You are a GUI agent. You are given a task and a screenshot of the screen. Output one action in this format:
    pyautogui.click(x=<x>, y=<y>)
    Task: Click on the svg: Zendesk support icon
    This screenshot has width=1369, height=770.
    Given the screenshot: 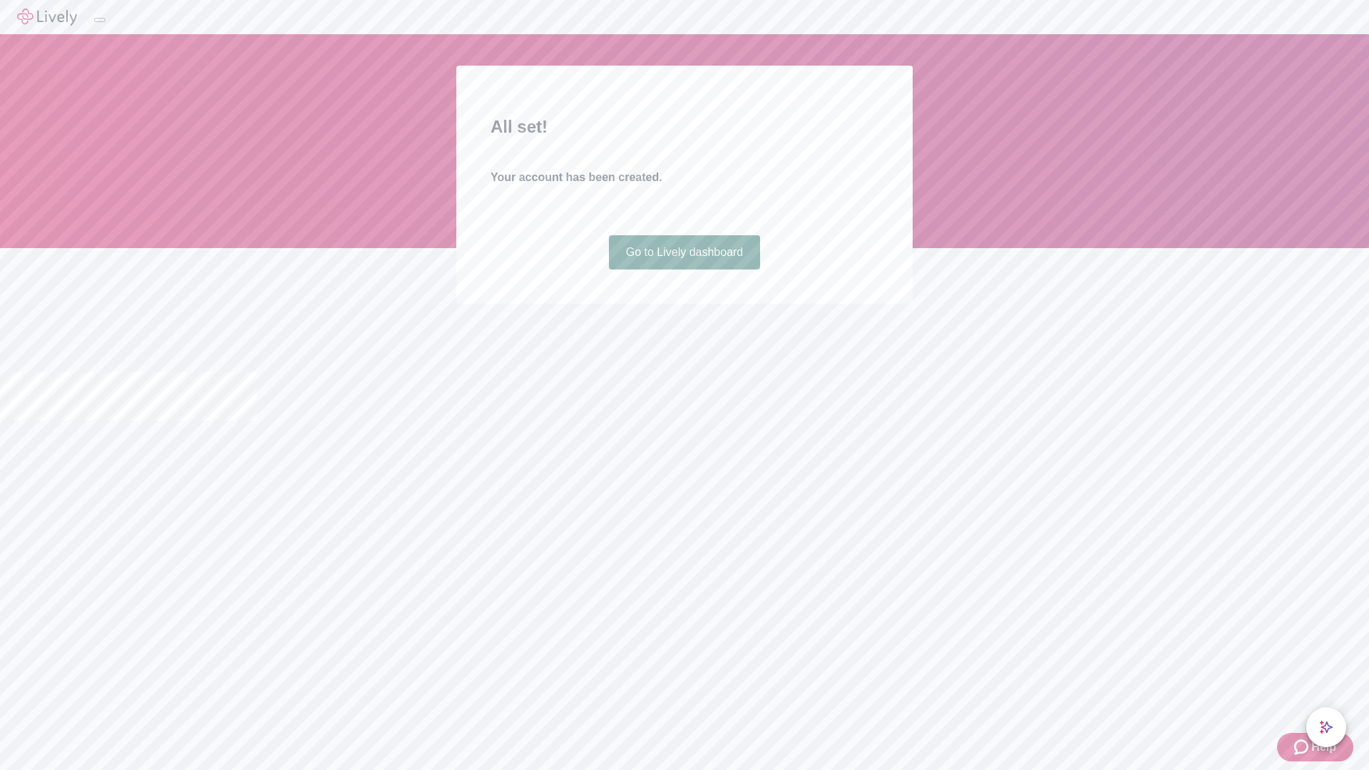 What is the action you would take?
    pyautogui.click(x=1302, y=747)
    